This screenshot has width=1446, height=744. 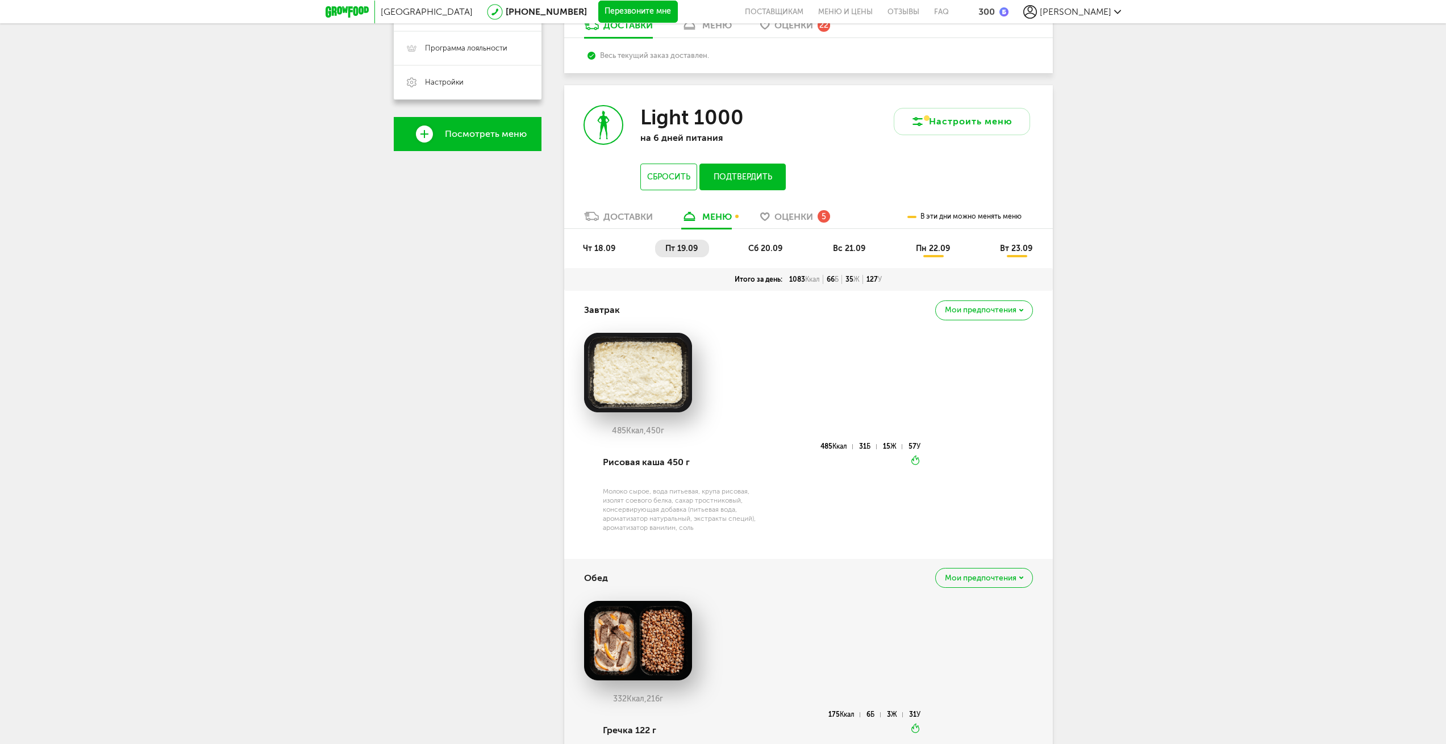 What do you see at coordinates (933, 248) in the screenshot?
I see `span: пн 22.09` at bounding box center [933, 248].